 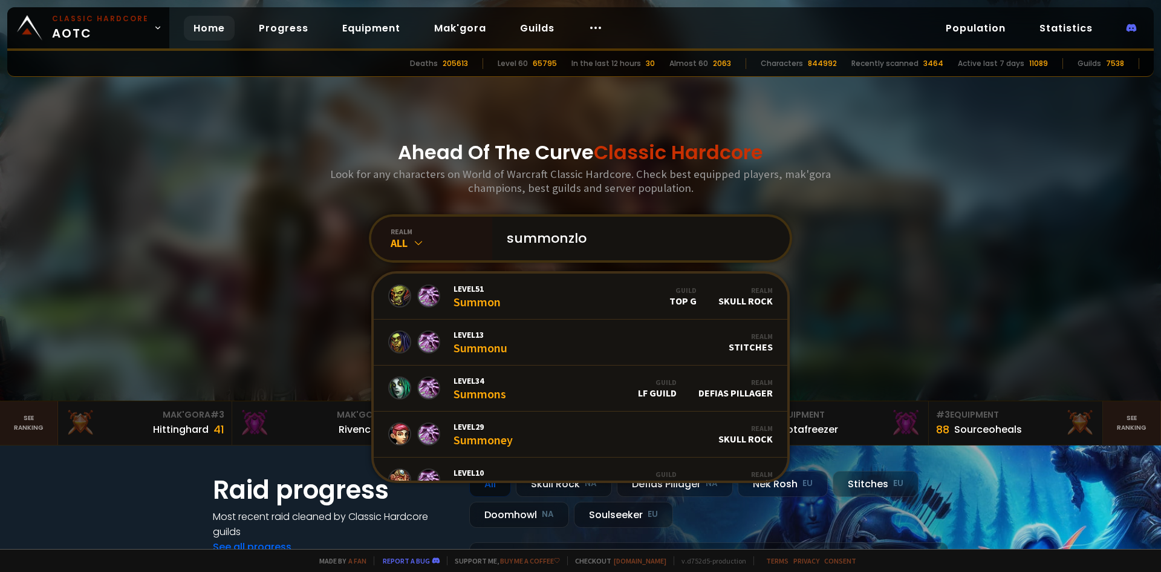 I want to click on div: 2063, so click(x=722, y=64).